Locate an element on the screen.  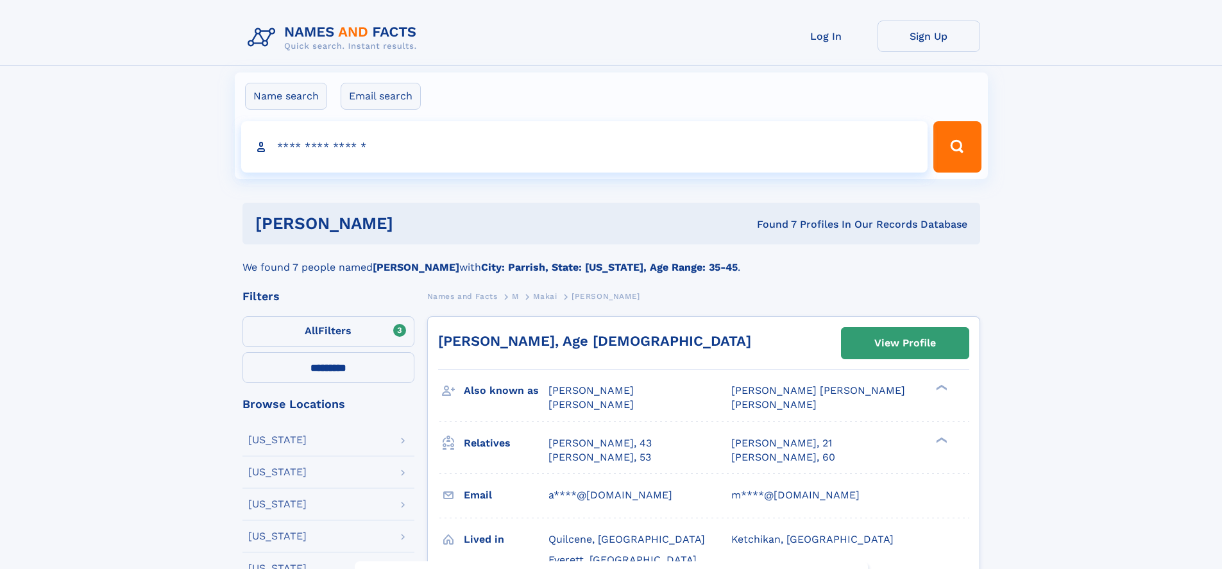
div: Found 7 Profiles In Our Records Database is located at coordinates (771, 225).